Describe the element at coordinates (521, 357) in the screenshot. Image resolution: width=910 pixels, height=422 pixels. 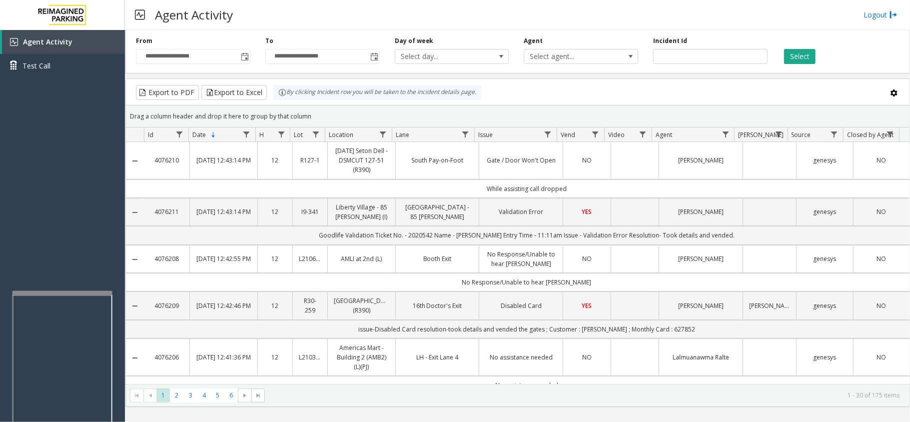
I see `a: No assistance needed` at that location.